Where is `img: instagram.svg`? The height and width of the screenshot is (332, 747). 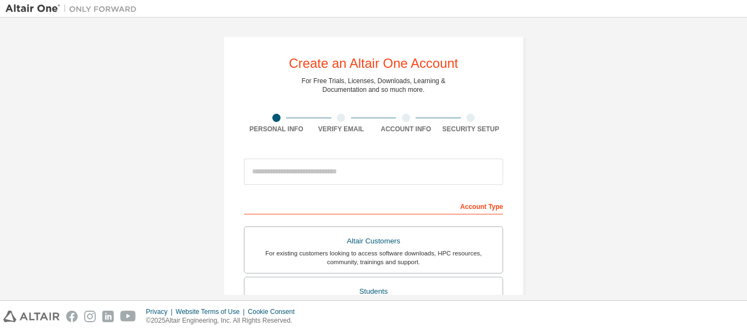 img: instagram.svg is located at coordinates (90, 316).